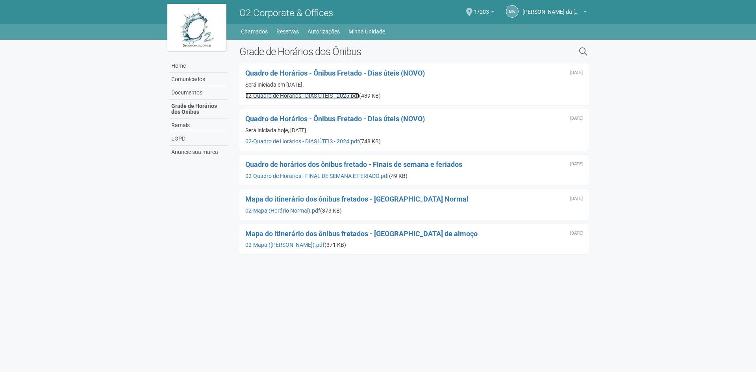  Describe the element at coordinates (199, 66) in the screenshot. I see `a: Home` at that location.